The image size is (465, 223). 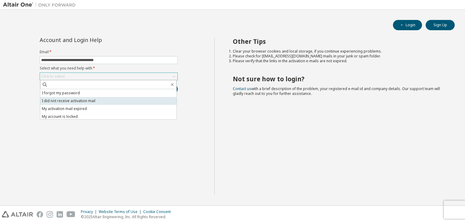 I want to click on img: Altair One, so click(x=41, y=5).